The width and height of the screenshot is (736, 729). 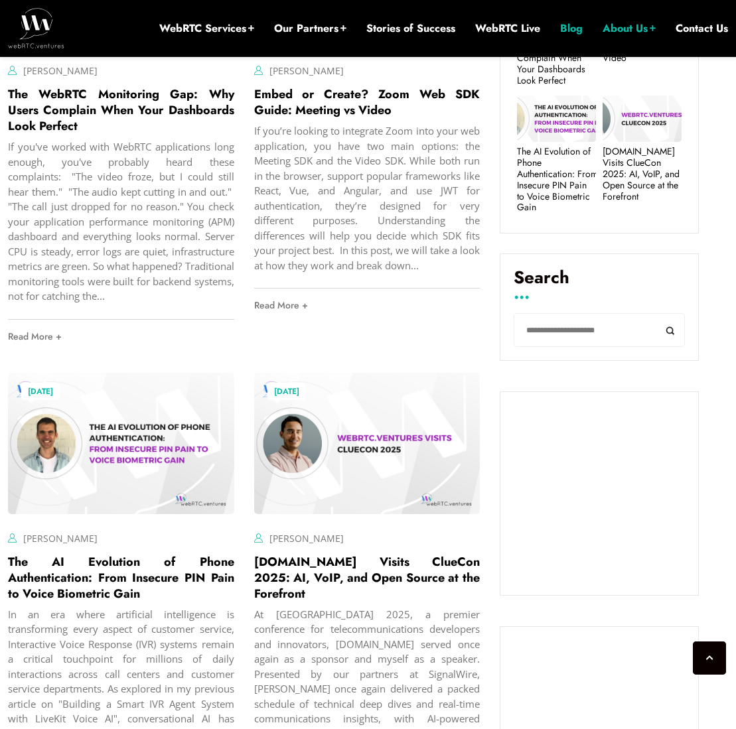 I want to click on a: Contact Us, so click(x=701, y=29).